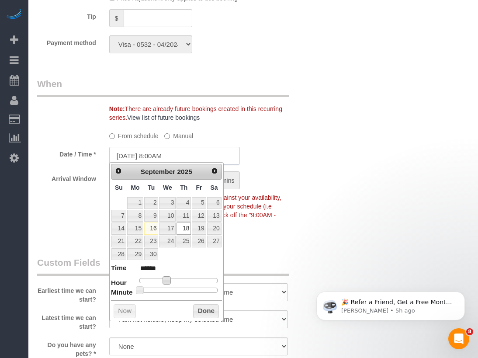 This screenshot has width=478, height=358. I want to click on a: 15, so click(135, 228).